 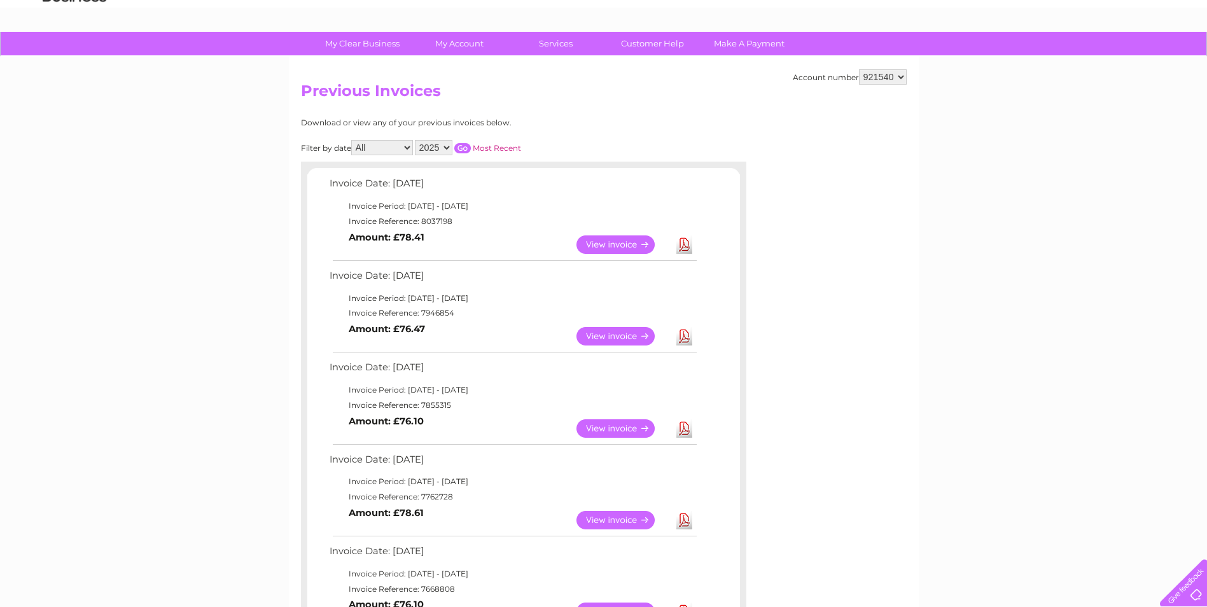 What do you see at coordinates (1029, 59) in the screenshot?
I see `a: Energy` at bounding box center [1029, 59].